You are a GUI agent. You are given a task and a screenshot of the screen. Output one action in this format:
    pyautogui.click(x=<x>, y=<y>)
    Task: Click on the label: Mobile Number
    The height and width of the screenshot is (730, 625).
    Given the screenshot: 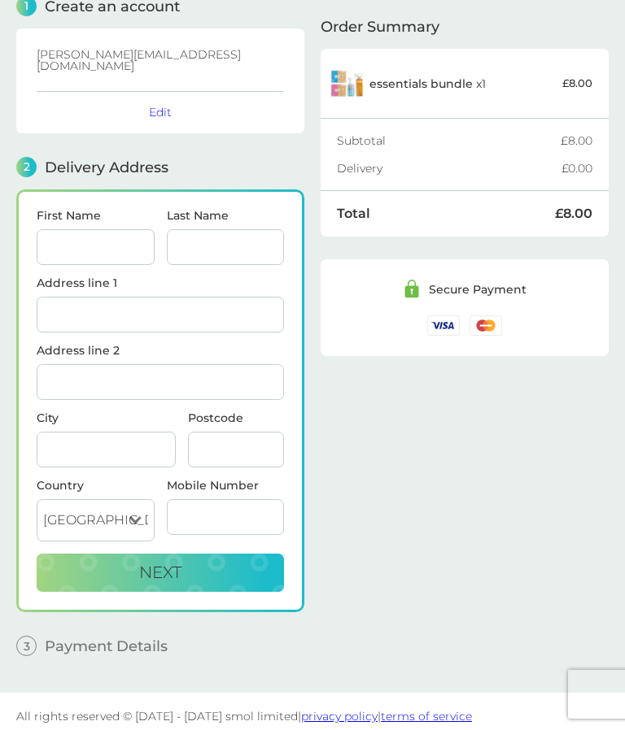 What is the action you would take?
    pyautogui.click(x=225, y=485)
    